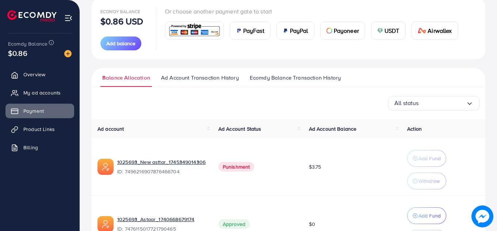 The image size is (497, 231). I want to click on span: Overview, so click(34, 74).